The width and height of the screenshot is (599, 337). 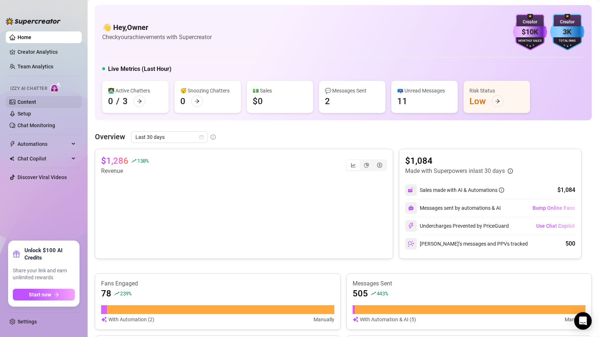 I want to click on div: segmented control, so click(x=367, y=165).